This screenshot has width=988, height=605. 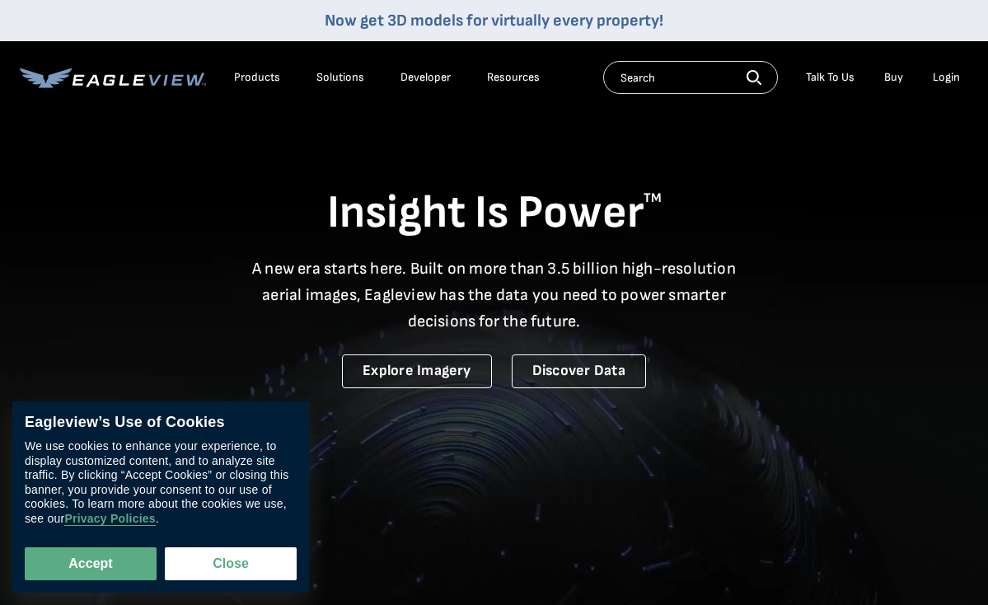 I want to click on input: Search, so click(x=690, y=77).